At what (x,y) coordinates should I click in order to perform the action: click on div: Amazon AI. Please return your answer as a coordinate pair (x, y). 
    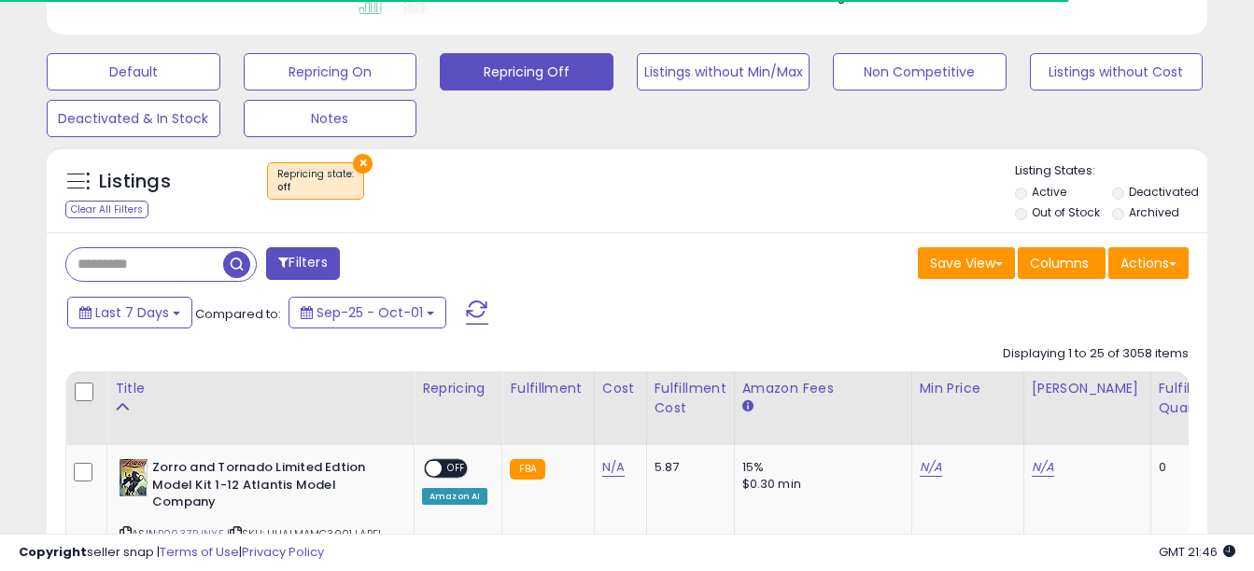
    Looking at the image, I should click on (455, 497).